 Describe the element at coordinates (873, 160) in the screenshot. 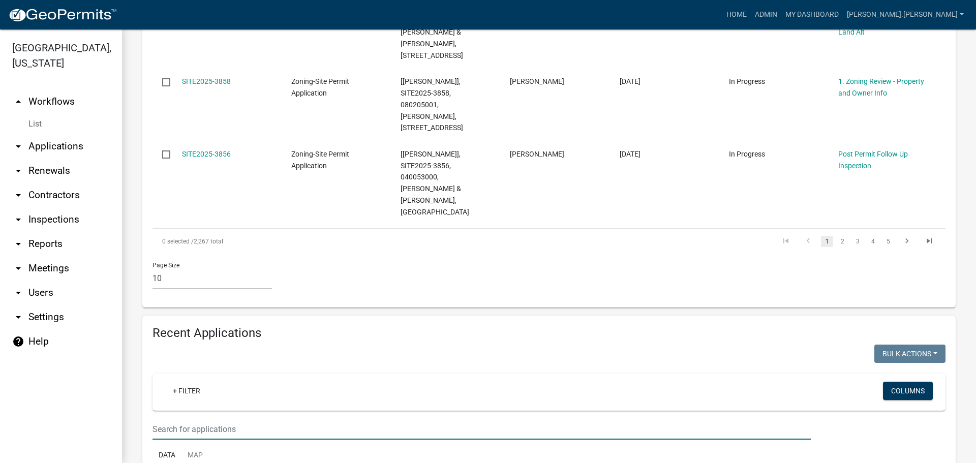

I see `a: Post Permit Follow Up Inspection` at that location.